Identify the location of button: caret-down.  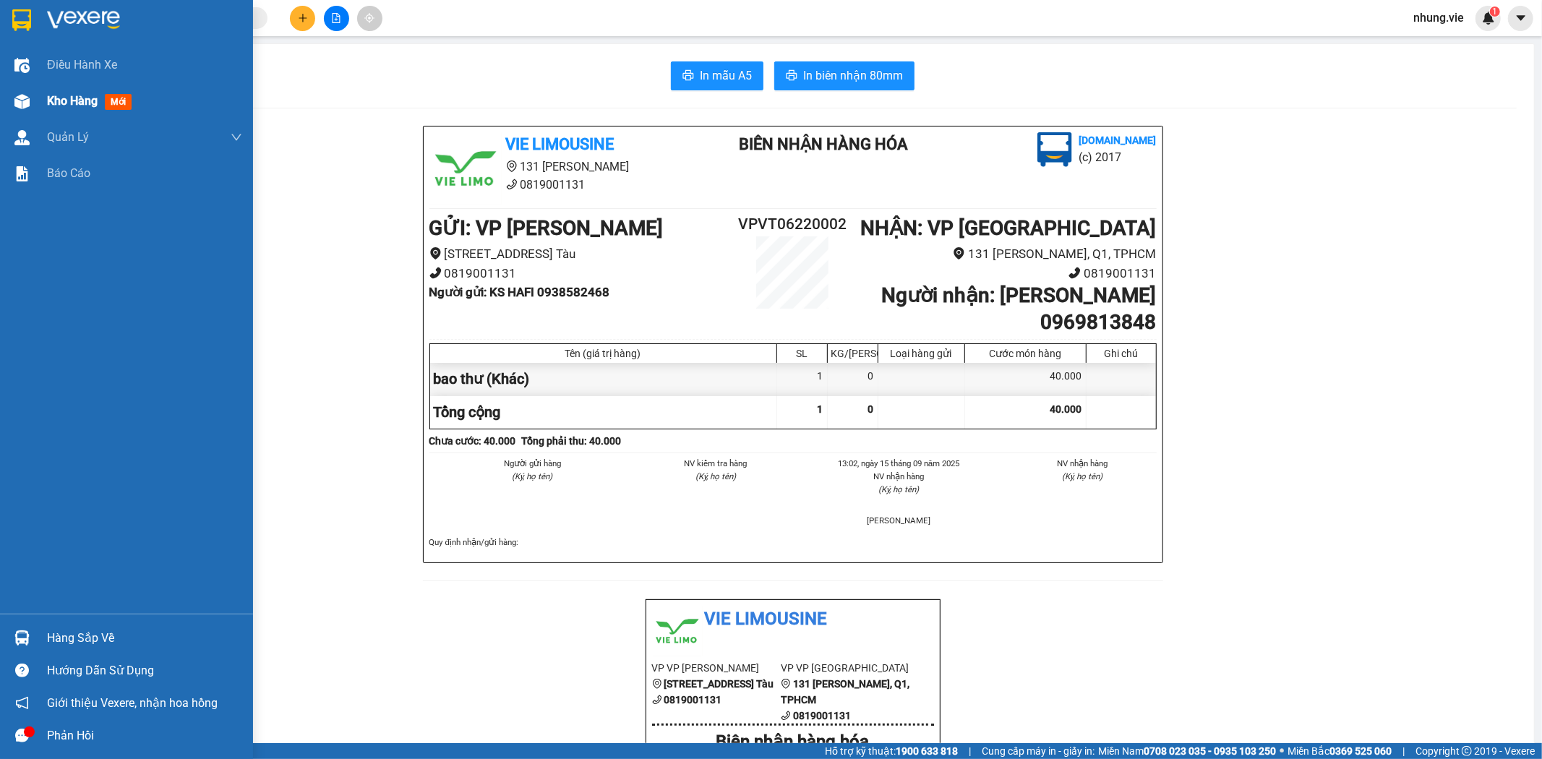
(1520, 18).